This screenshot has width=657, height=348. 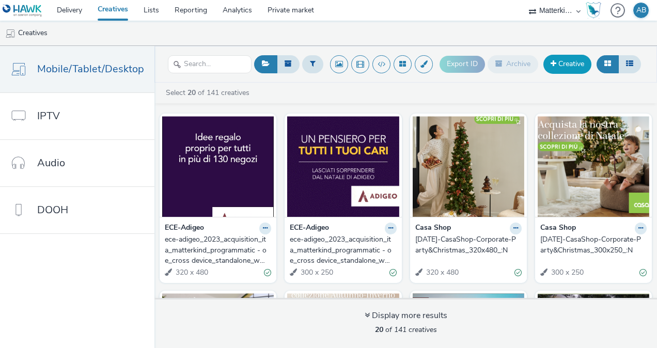 I want to click on span: of 141 creatives, so click(x=406, y=329).